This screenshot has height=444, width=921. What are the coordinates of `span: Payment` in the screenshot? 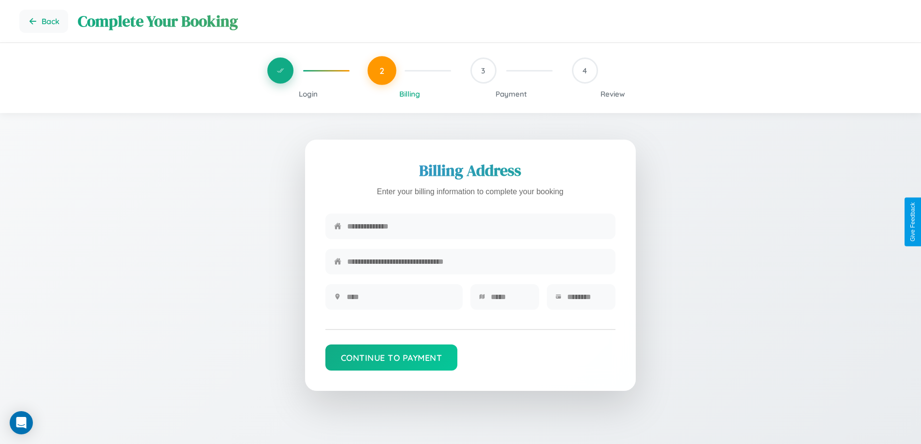 It's located at (511, 94).